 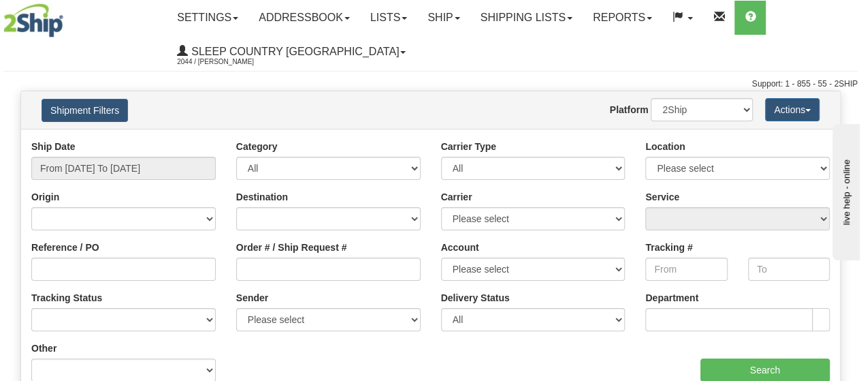 What do you see at coordinates (44, 348) in the screenshot?
I see `label: Other` at bounding box center [44, 348].